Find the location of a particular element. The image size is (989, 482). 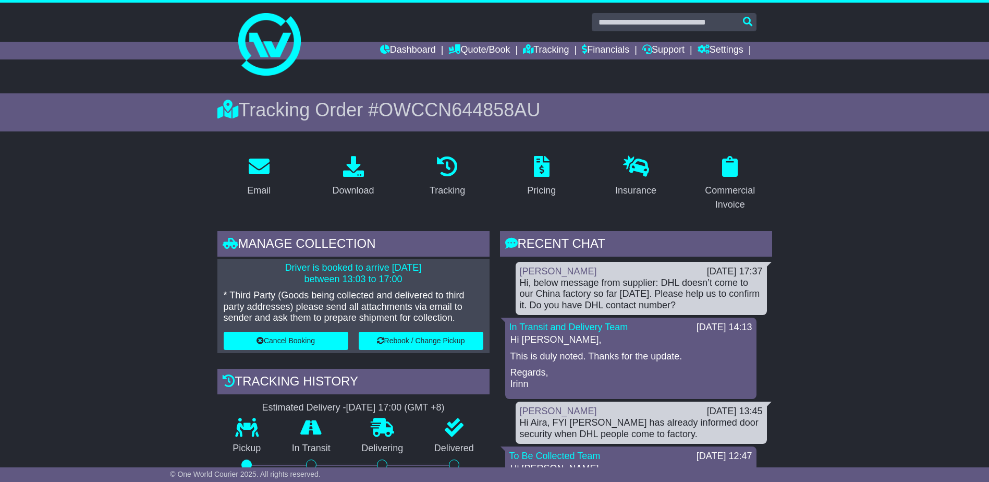

a: Dashboard is located at coordinates (408, 51).